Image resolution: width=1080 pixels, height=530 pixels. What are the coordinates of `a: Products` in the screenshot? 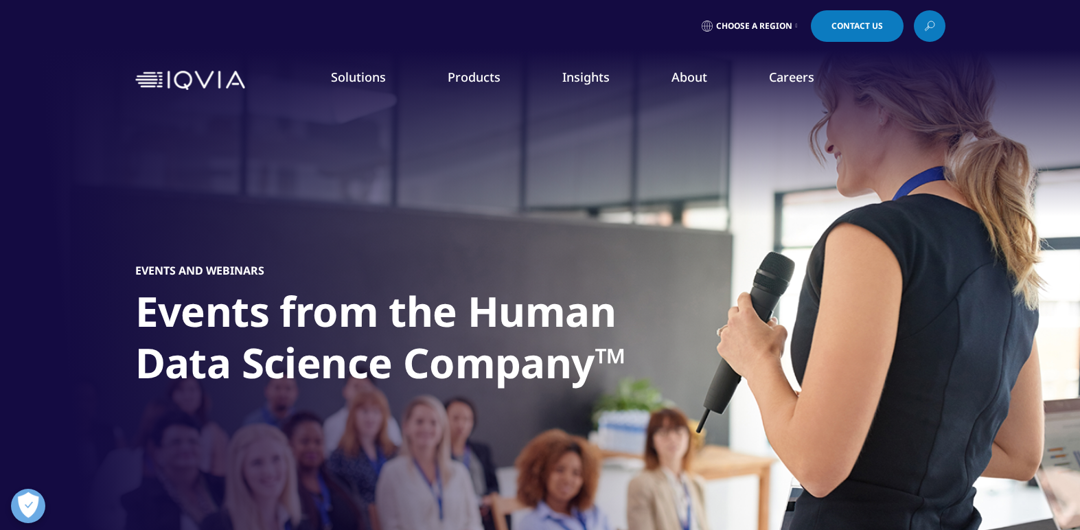 It's located at (474, 77).